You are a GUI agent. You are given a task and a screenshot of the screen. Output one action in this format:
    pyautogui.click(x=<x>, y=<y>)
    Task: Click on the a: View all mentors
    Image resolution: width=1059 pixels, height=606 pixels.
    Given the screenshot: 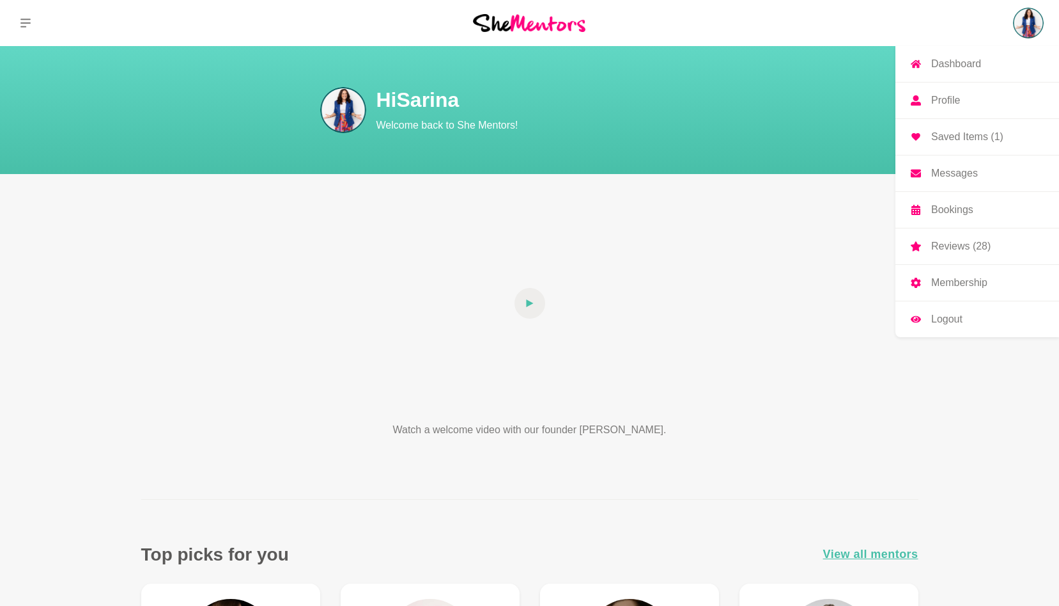 What is the action you would take?
    pyautogui.click(x=871, y=554)
    